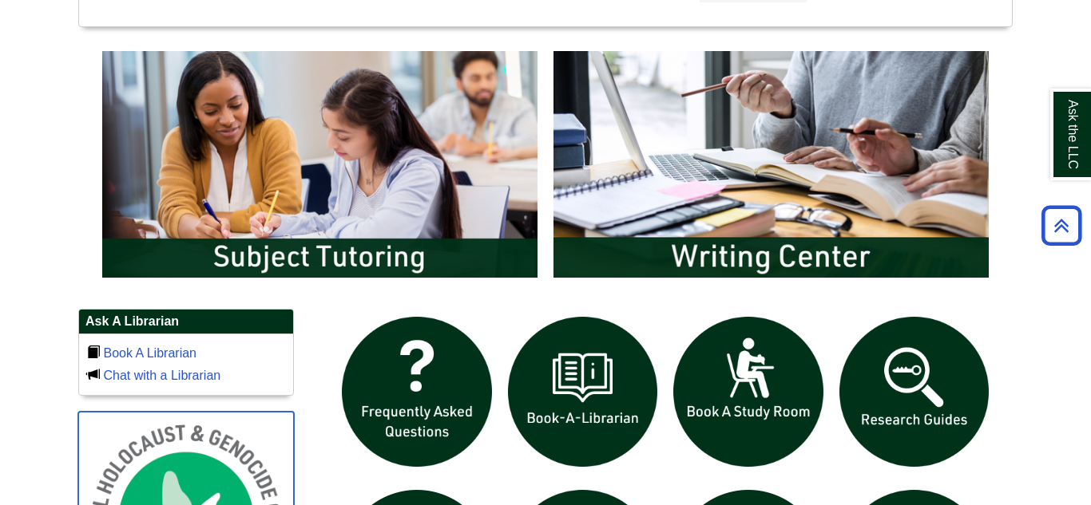  What do you see at coordinates (545, 168) in the screenshot?
I see `div: slideshow` at bounding box center [545, 168].